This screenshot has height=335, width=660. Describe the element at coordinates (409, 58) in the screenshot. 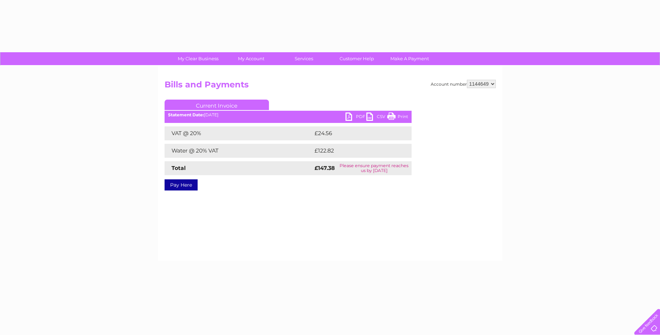

I see `a: Make A Payment` at that location.